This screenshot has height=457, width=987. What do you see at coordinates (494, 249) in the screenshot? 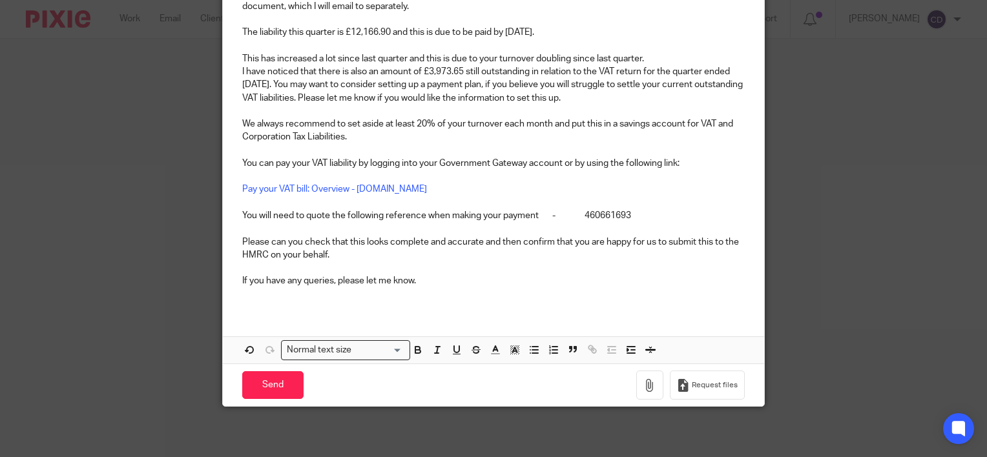
I see `p: Please can you check that this looks complete and accurate and then confirm that you are happy fo...` at bounding box center [494, 249].